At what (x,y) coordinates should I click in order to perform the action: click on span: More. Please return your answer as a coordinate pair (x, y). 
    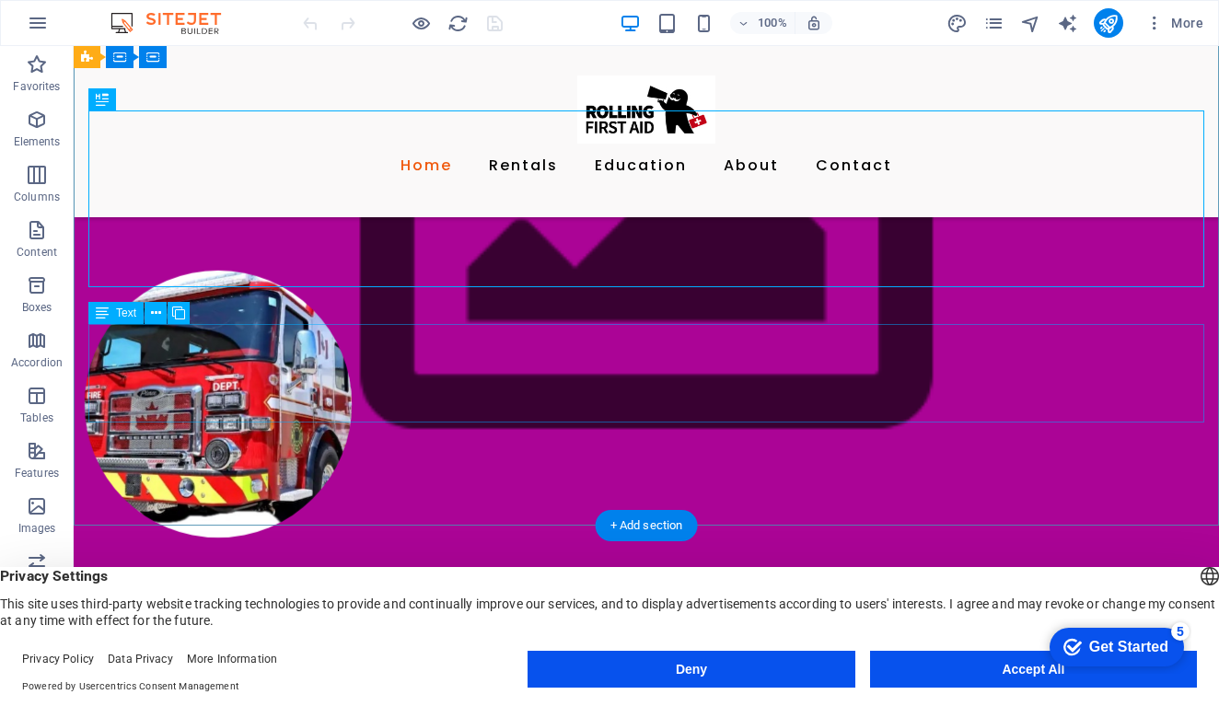
    Looking at the image, I should click on (1174, 23).